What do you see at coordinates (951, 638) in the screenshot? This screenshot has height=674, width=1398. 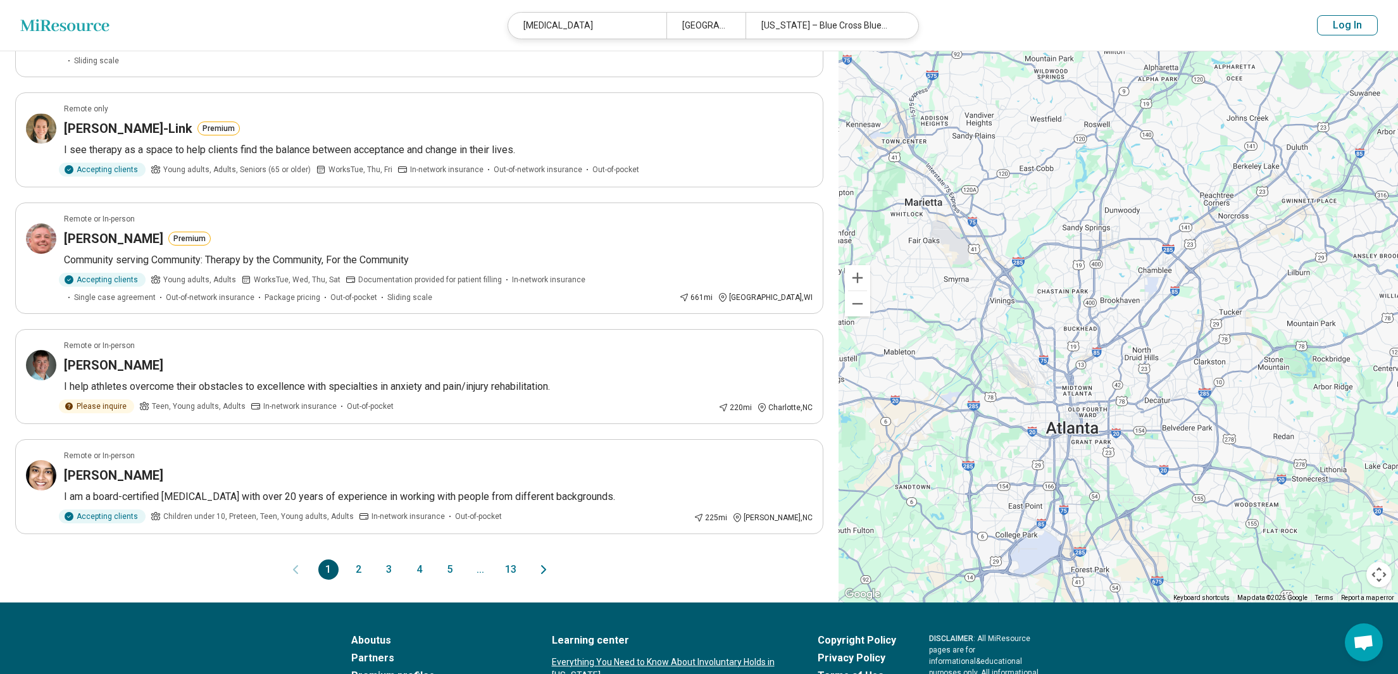 I see `span: DISCLAIMER` at bounding box center [951, 638].